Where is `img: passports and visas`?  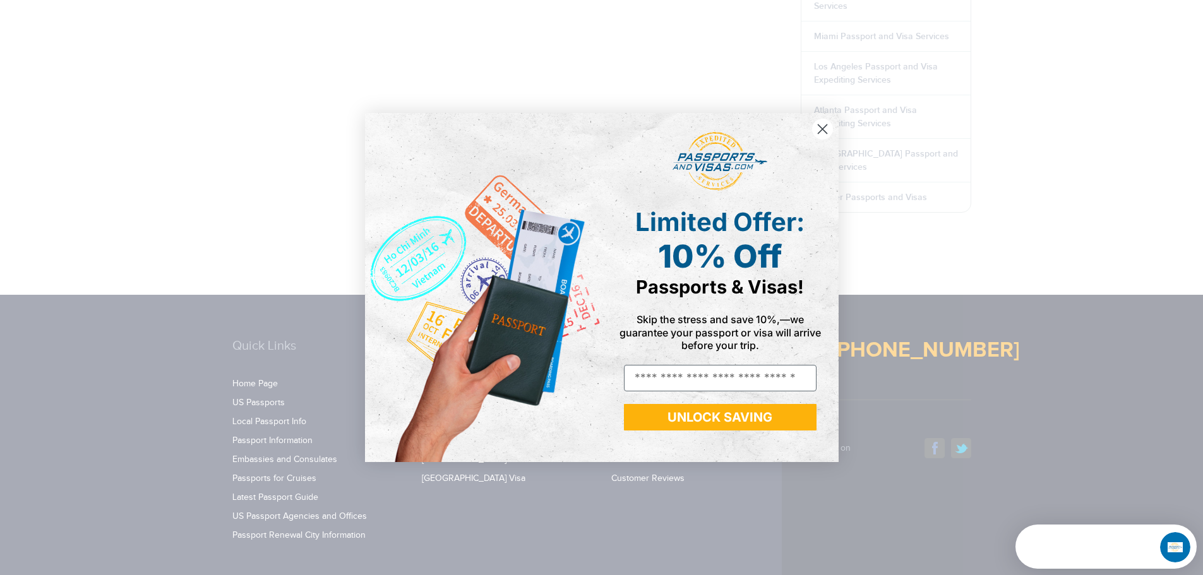 img: passports and visas is located at coordinates (720, 162).